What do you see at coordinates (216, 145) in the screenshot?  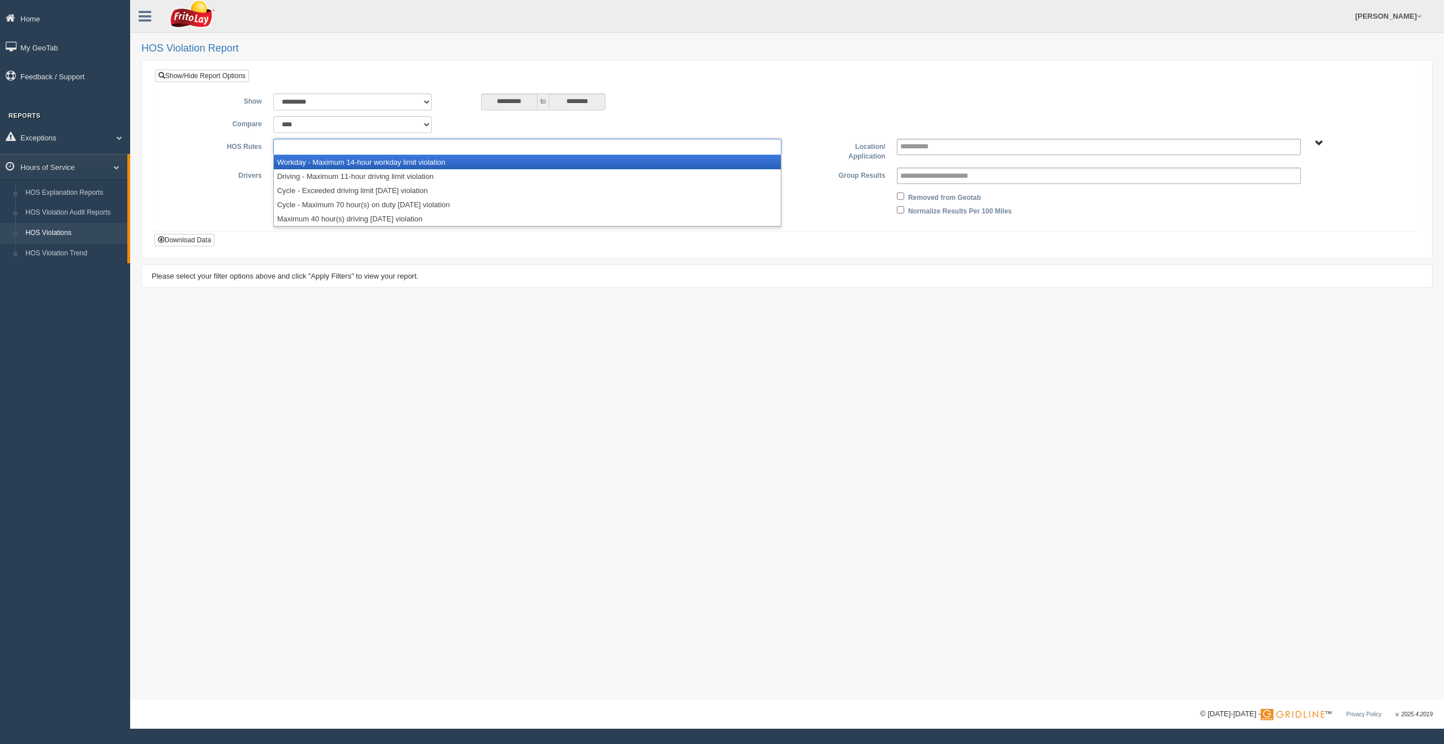 I see `label: HOS Rules` at bounding box center [216, 145].